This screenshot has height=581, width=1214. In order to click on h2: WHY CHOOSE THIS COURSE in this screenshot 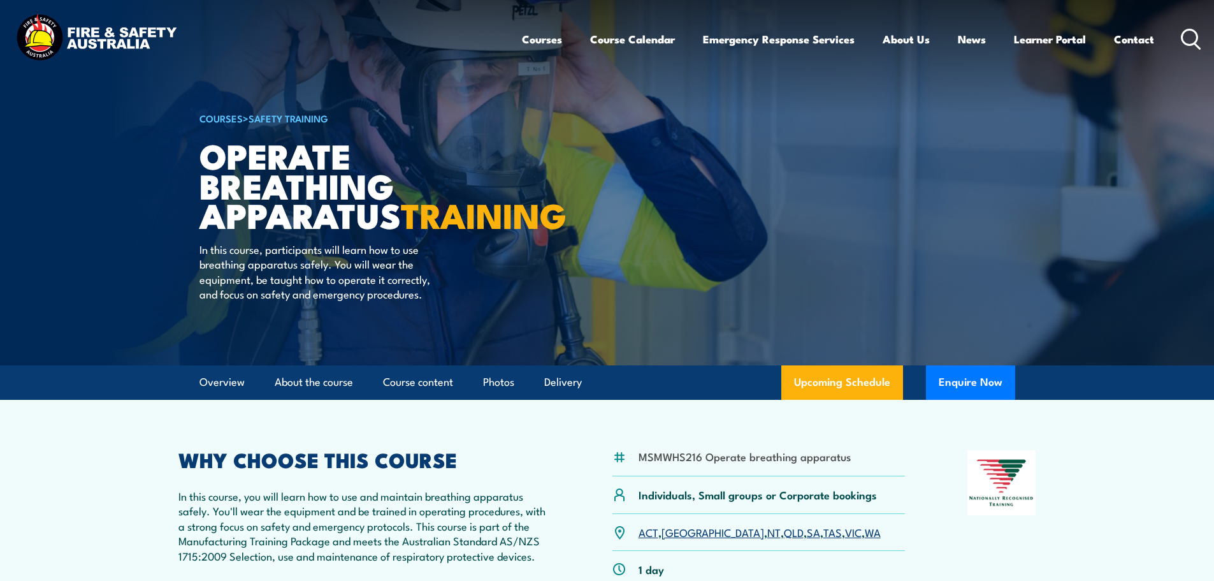, I will do `click(364, 459)`.